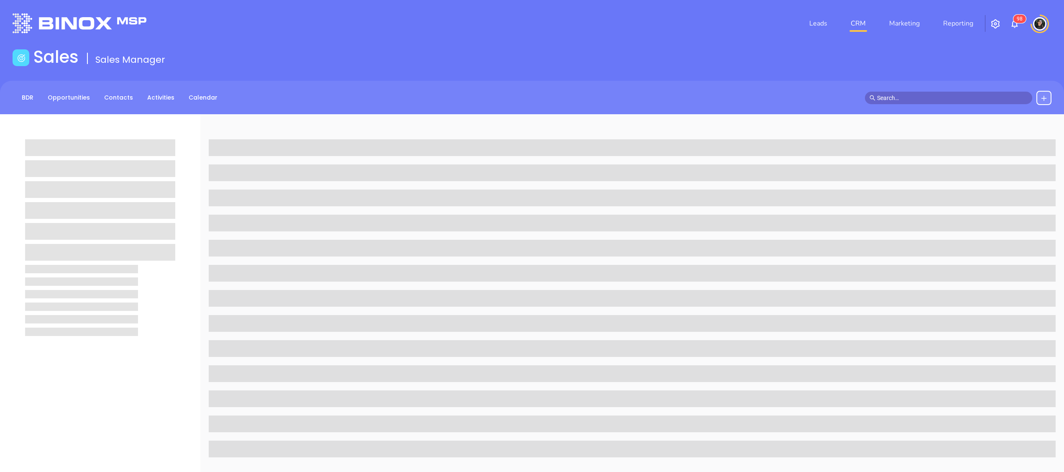 The image size is (1064, 472). I want to click on a: Opportunities, so click(69, 97).